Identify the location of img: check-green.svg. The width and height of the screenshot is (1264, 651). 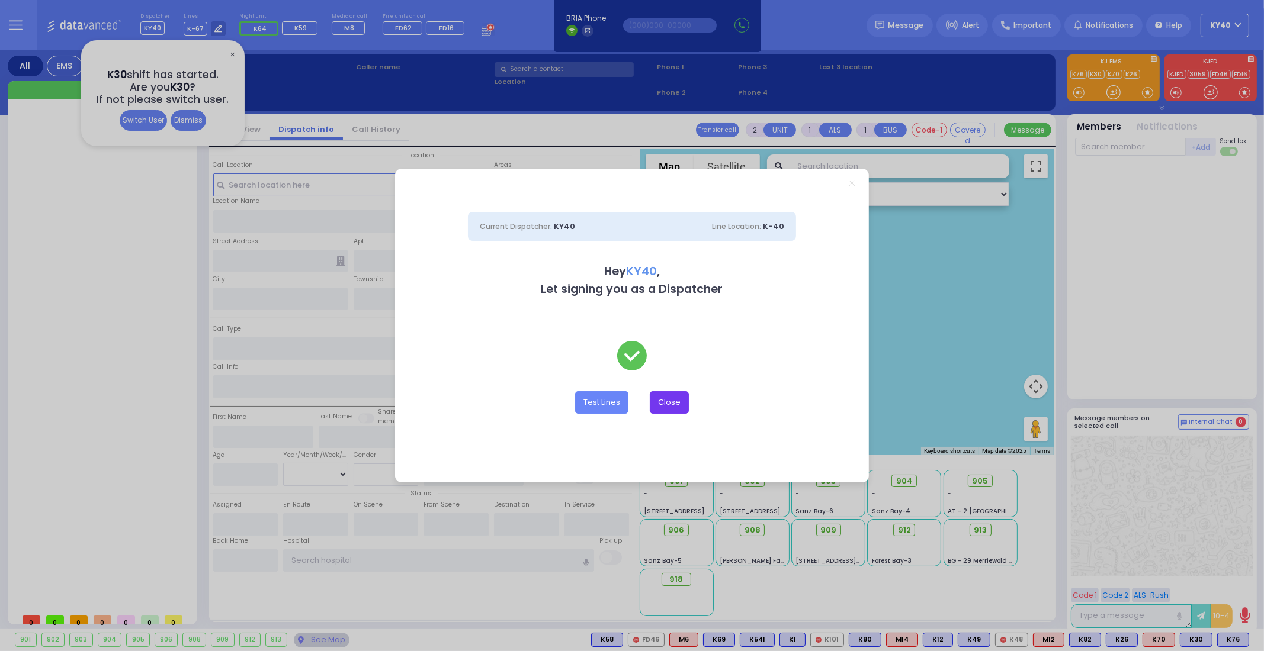
(632, 356).